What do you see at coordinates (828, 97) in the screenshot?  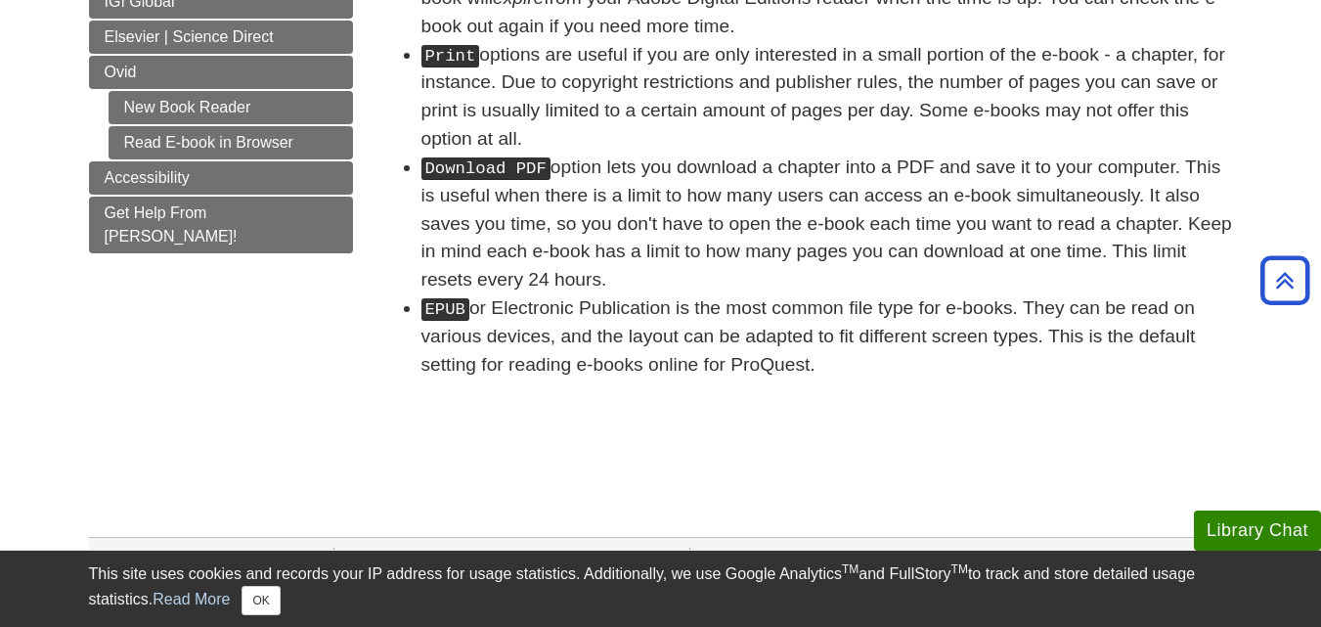 I see `li: options are useful if you are only interested in a small portion of the e-book - a chapter, for i...` at bounding box center [828, 97].